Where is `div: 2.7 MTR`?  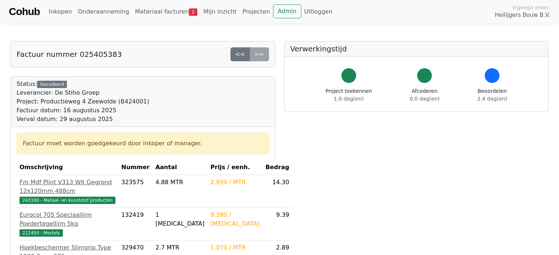 div: 2.7 MTR is located at coordinates (180, 248).